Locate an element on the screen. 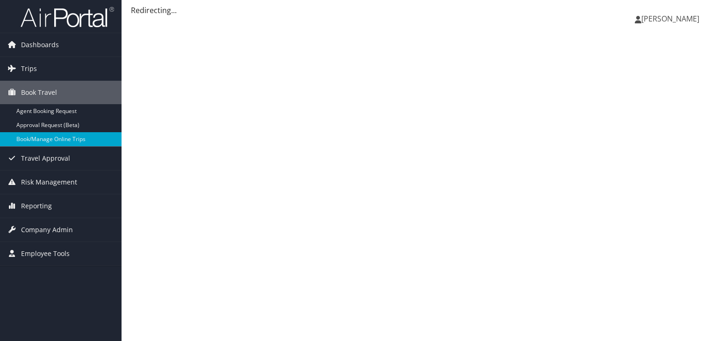 This screenshot has height=341, width=718. span: Reporting is located at coordinates (36, 206).